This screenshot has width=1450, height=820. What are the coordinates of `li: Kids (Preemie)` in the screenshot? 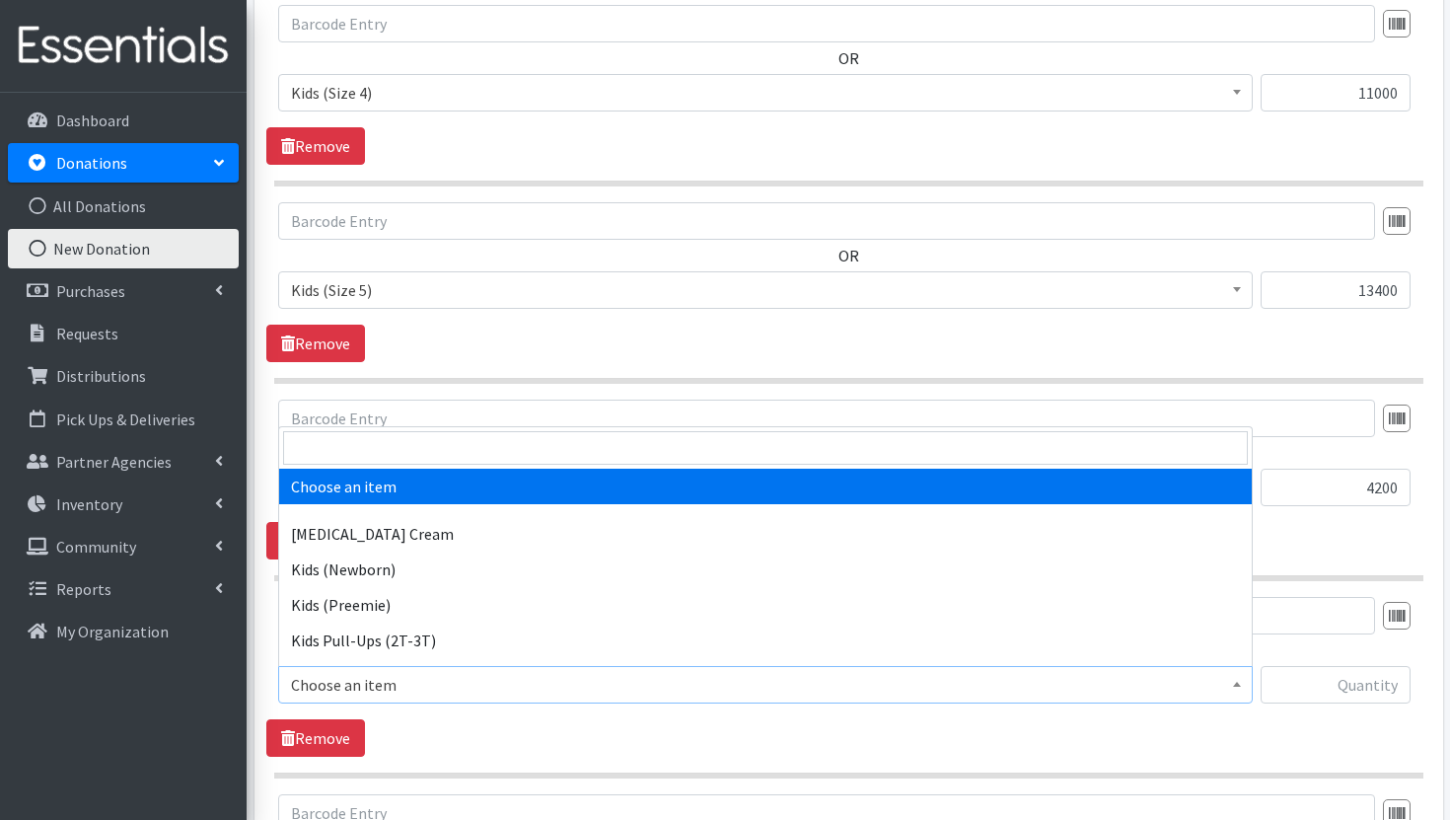 It's located at (765, 605).